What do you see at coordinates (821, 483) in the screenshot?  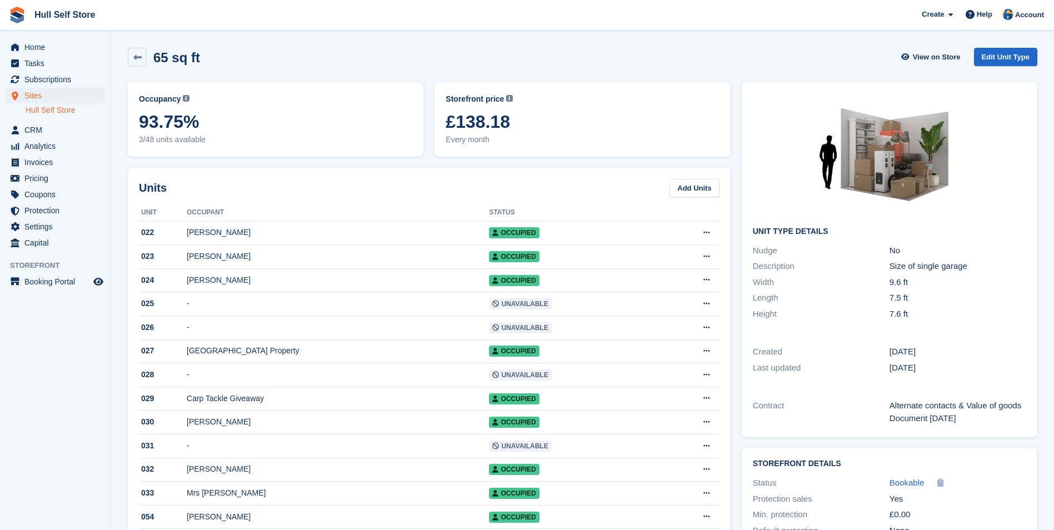 I see `div: Status` at bounding box center [821, 483].